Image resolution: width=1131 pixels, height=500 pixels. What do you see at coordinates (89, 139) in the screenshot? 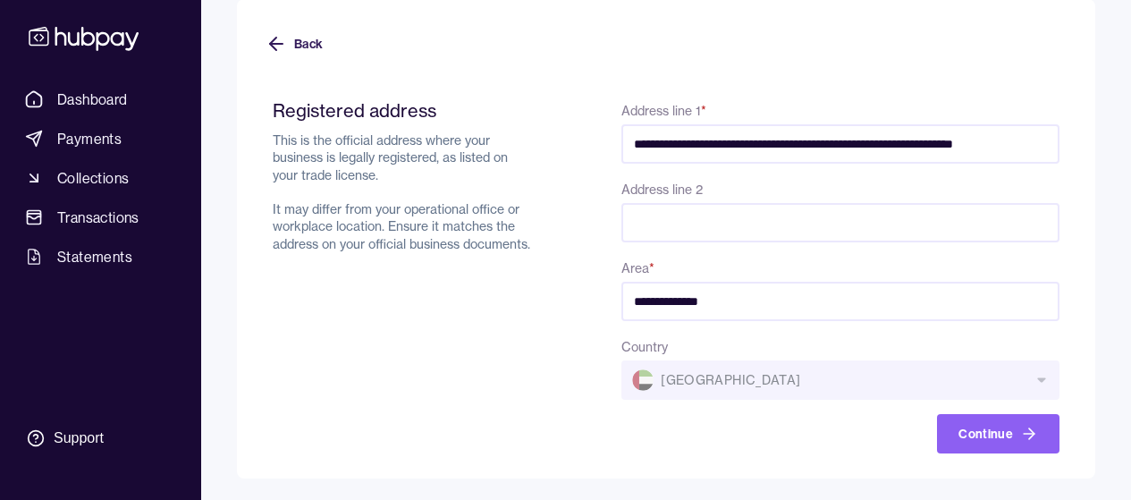
I see `span: Payments` at bounding box center [89, 139].